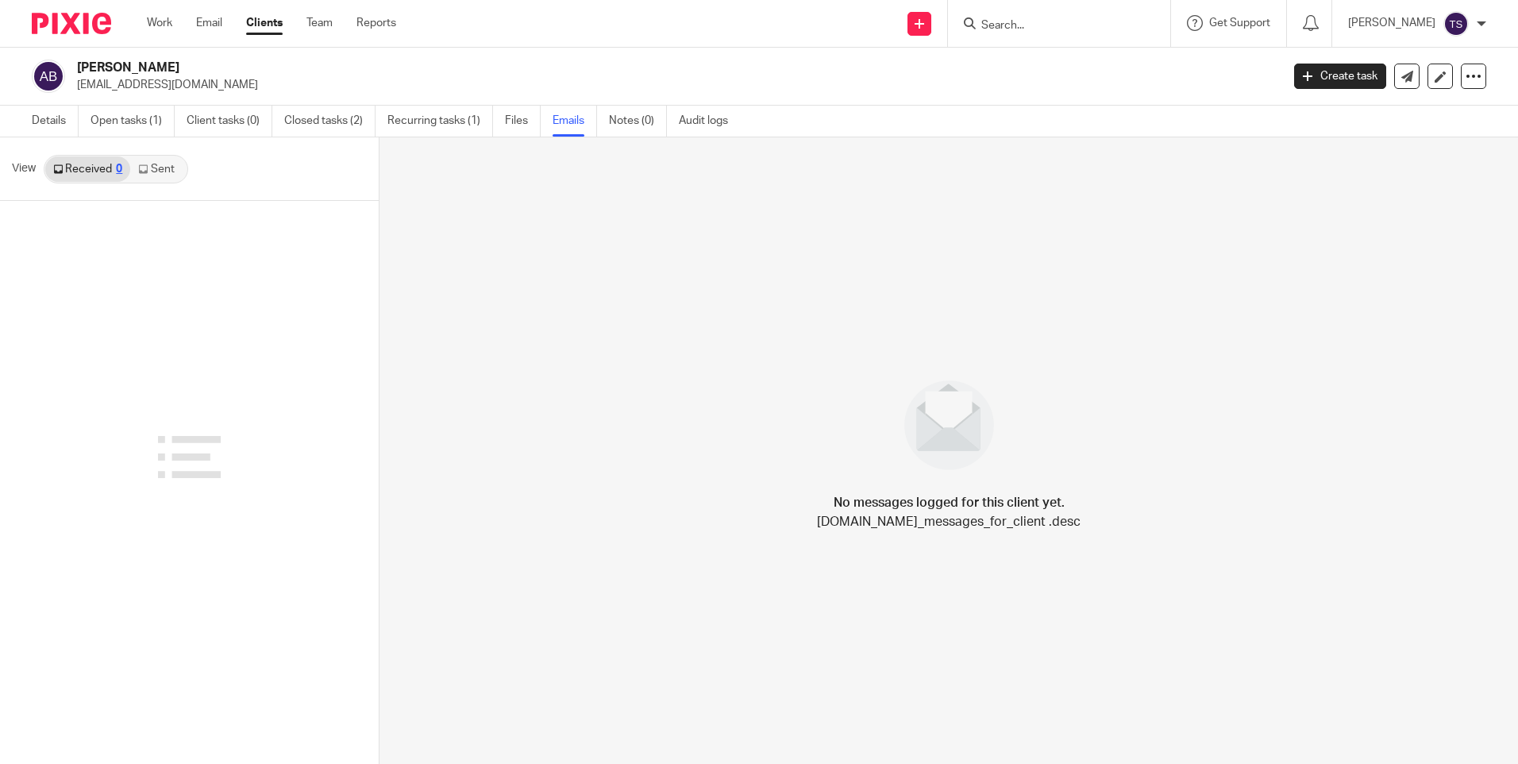  Describe the element at coordinates (1239, 23) in the screenshot. I see `span: Get Support` at that location.